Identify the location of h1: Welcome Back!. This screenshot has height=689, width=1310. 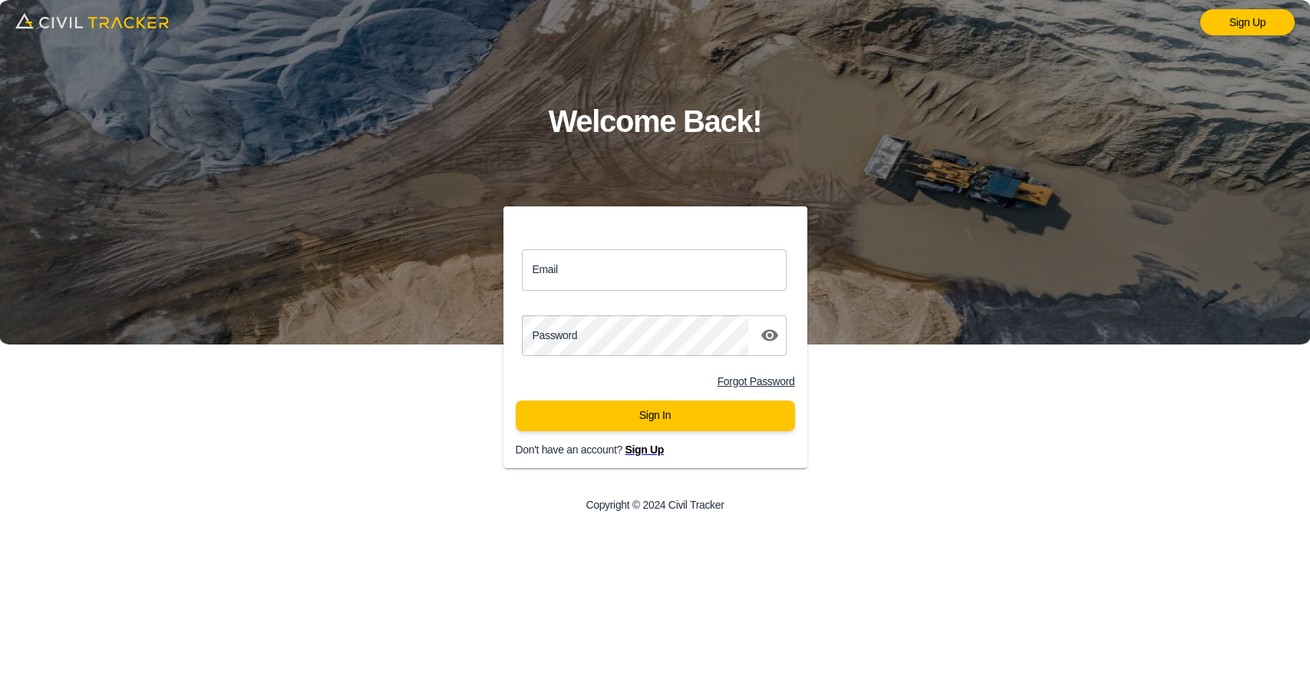
(655, 121).